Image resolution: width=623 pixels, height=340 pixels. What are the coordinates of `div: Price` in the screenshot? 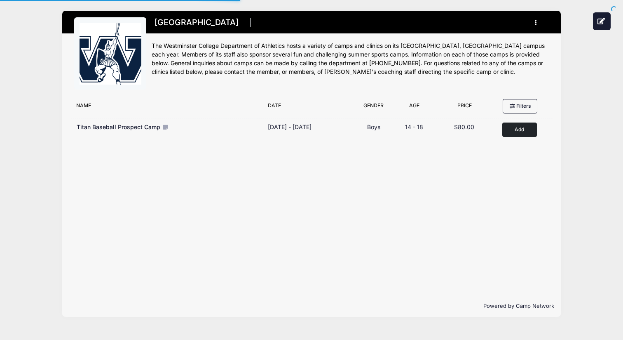 It's located at (465, 108).